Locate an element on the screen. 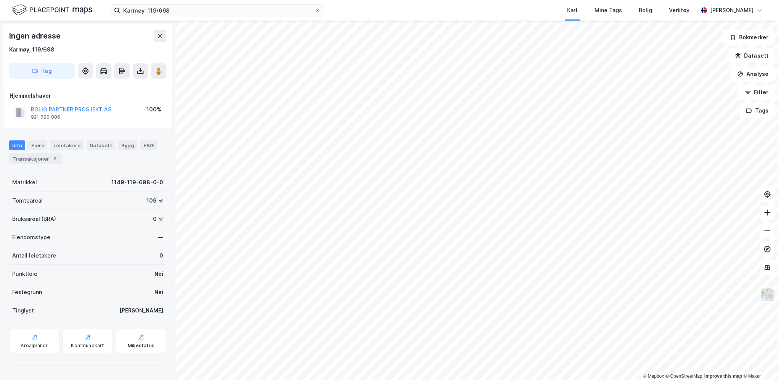 The height and width of the screenshot is (380, 778). div: Mine Tags is located at coordinates (608, 10).